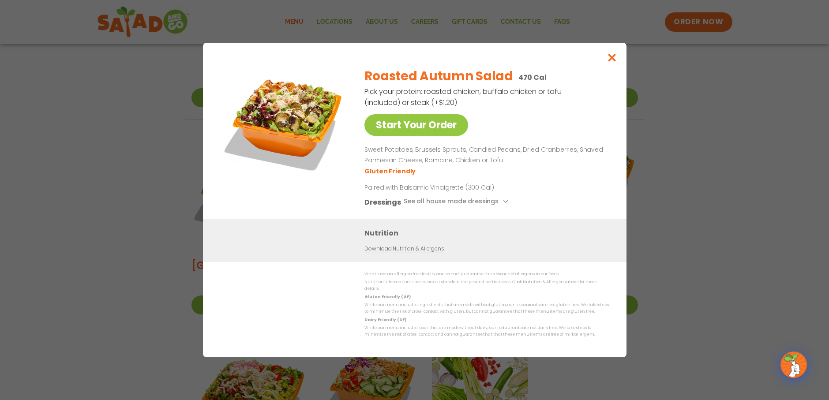 This screenshot has width=829, height=400. I want to click on li: Gluten Friendly, so click(390, 171).